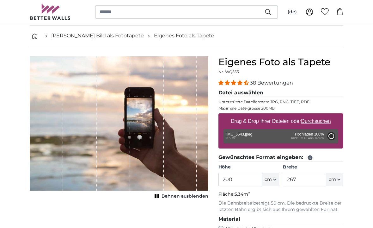  What do you see at coordinates (281, 93) in the screenshot?
I see `legend: Datei auswählen` at bounding box center [281, 93].